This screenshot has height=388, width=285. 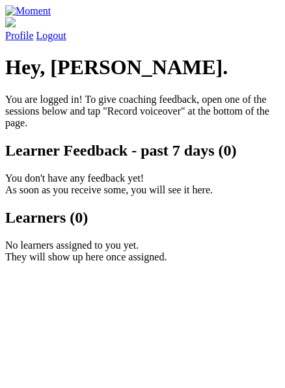 I want to click on p: You are logged in! To give coaching feedback, open one of the sessions below and tap "Record voic..., so click(x=143, y=111).